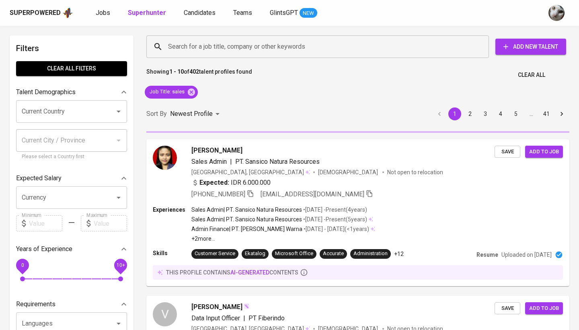  What do you see at coordinates (485, 114) in the screenshot?
I see `button: Go to page 3` at bounding box center [485, 114].